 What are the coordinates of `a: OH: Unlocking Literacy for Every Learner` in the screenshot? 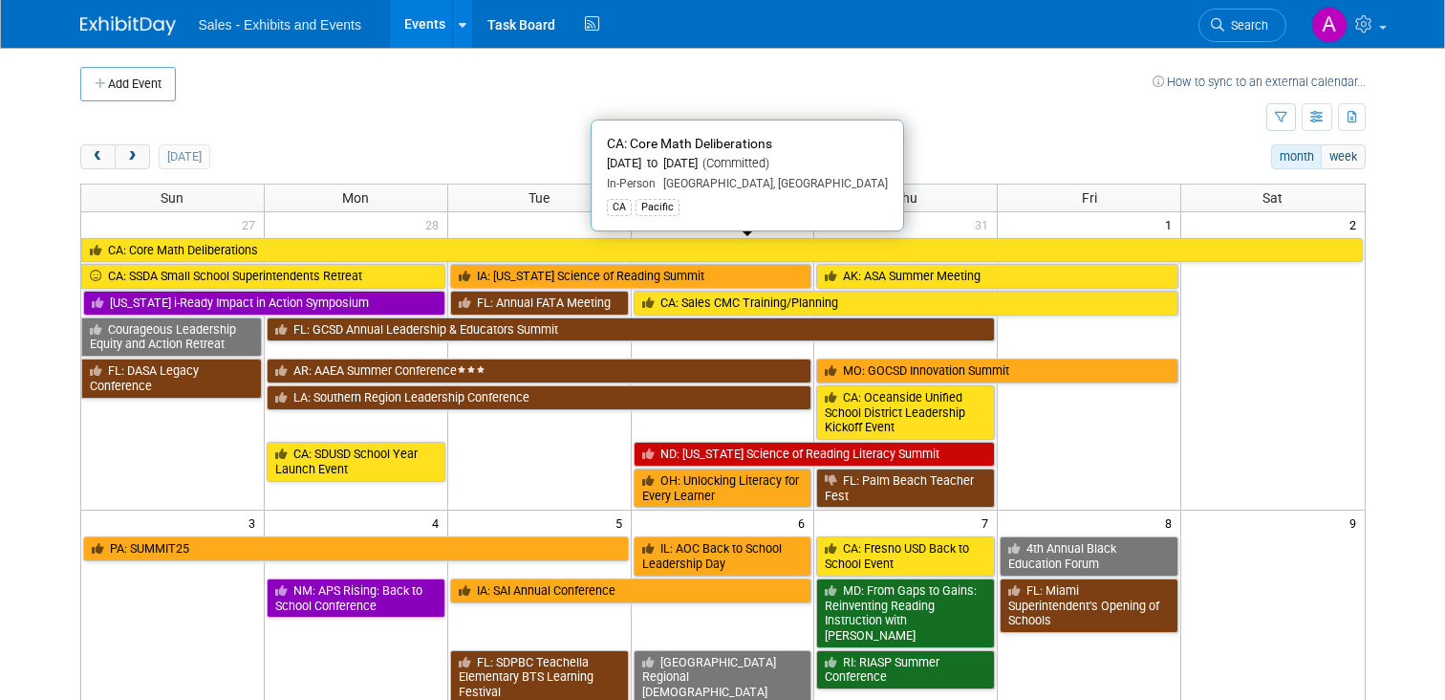 It's located at (722, 487).